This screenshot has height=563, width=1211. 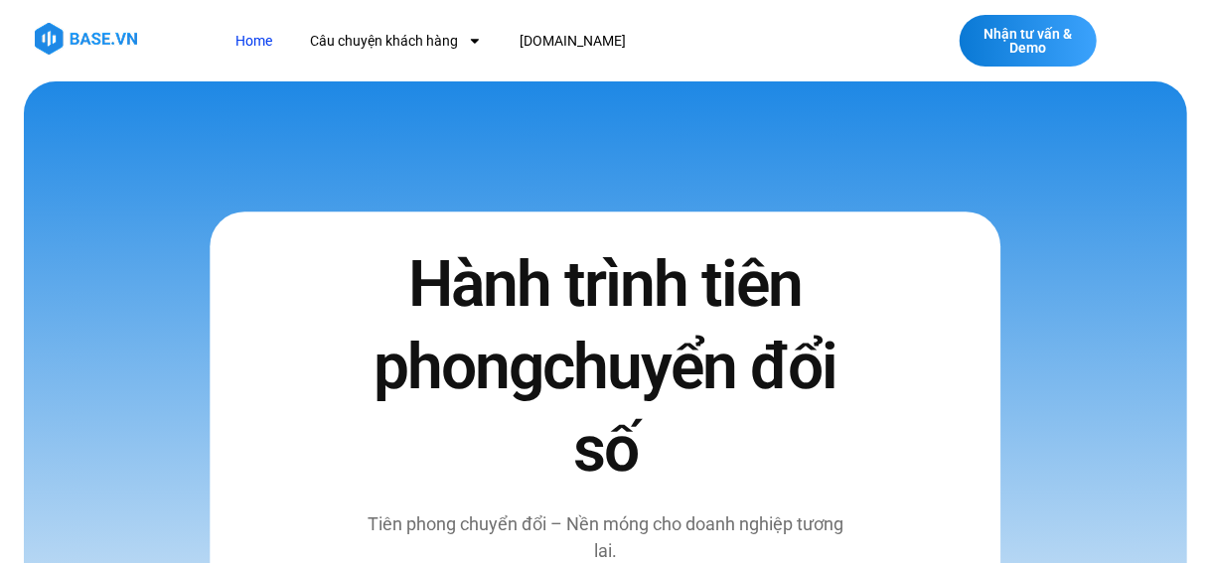 What do you see at coordinates (605, 367) in the screenshot?
I see `h2: Hành trình tiên phong` at bounding box center [605, 367].